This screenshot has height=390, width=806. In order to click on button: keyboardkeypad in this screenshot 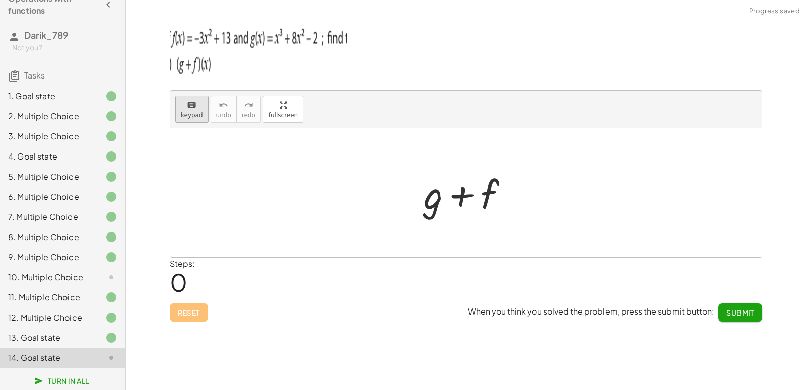, I will do `click(192, 109)`.